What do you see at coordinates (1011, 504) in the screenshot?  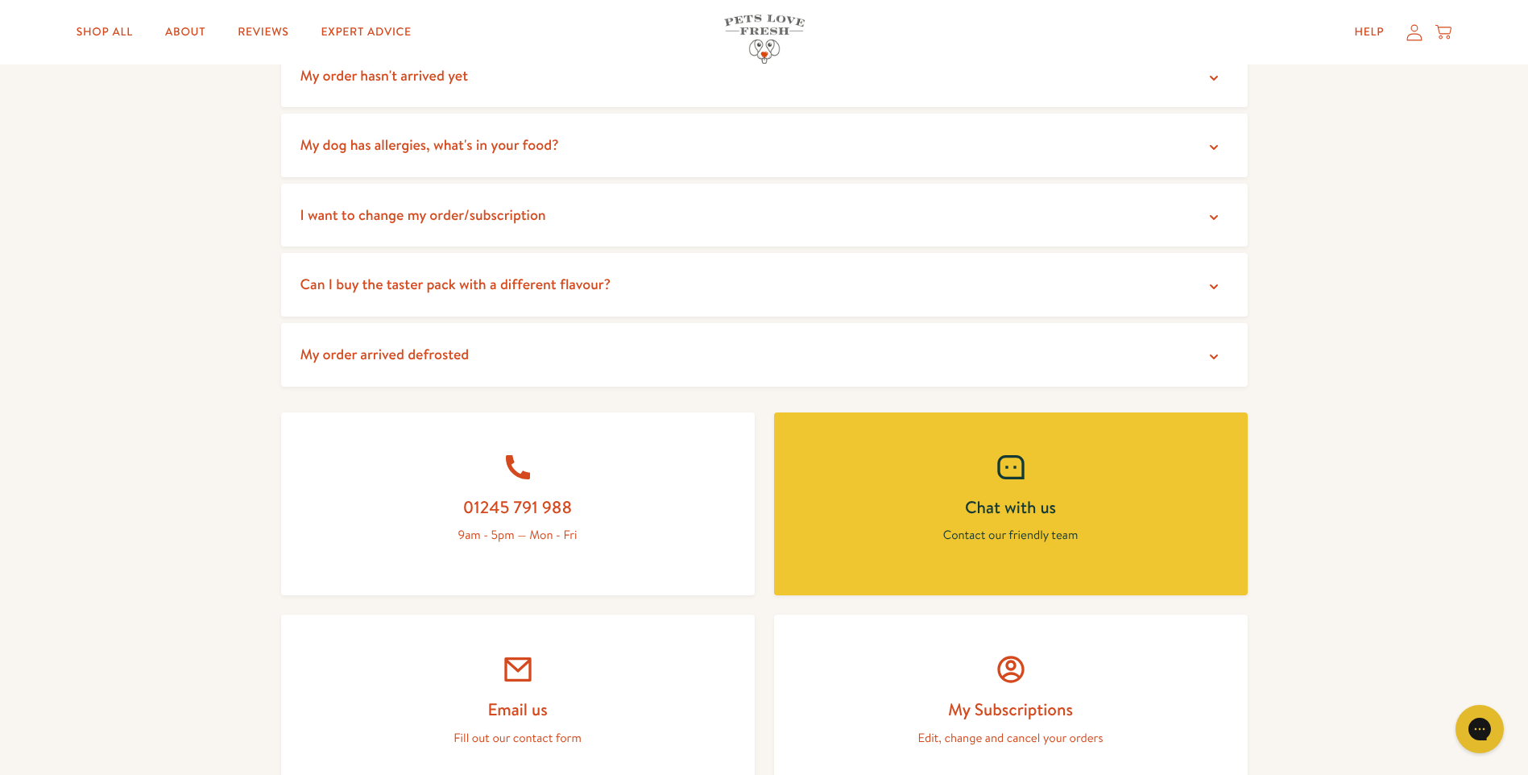 I see `a: Chat with us Contact our friendly team` at bounding box center [1011, 504].